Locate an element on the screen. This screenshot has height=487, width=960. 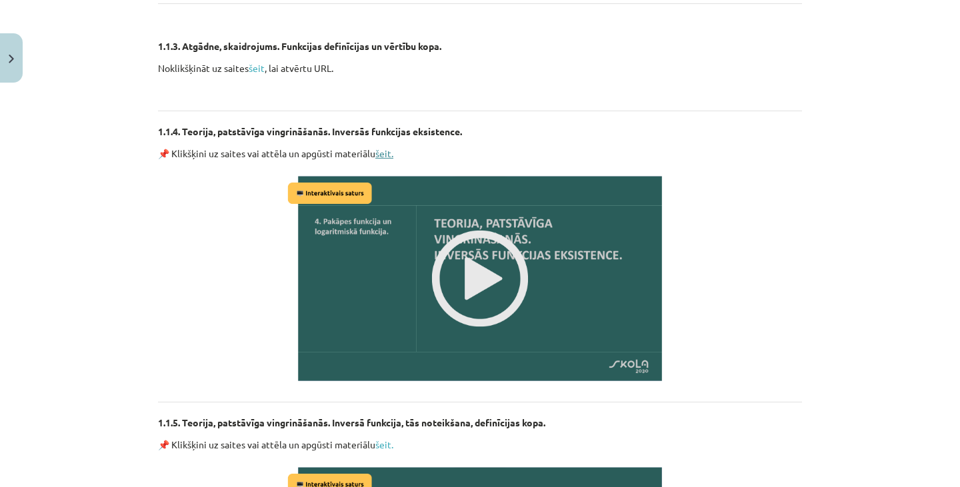
strong: 1.1.3. Atgādne, skaidrojums. Funkcijas definīcijas un vērtību kopa. is located at coordinates (299, 46).